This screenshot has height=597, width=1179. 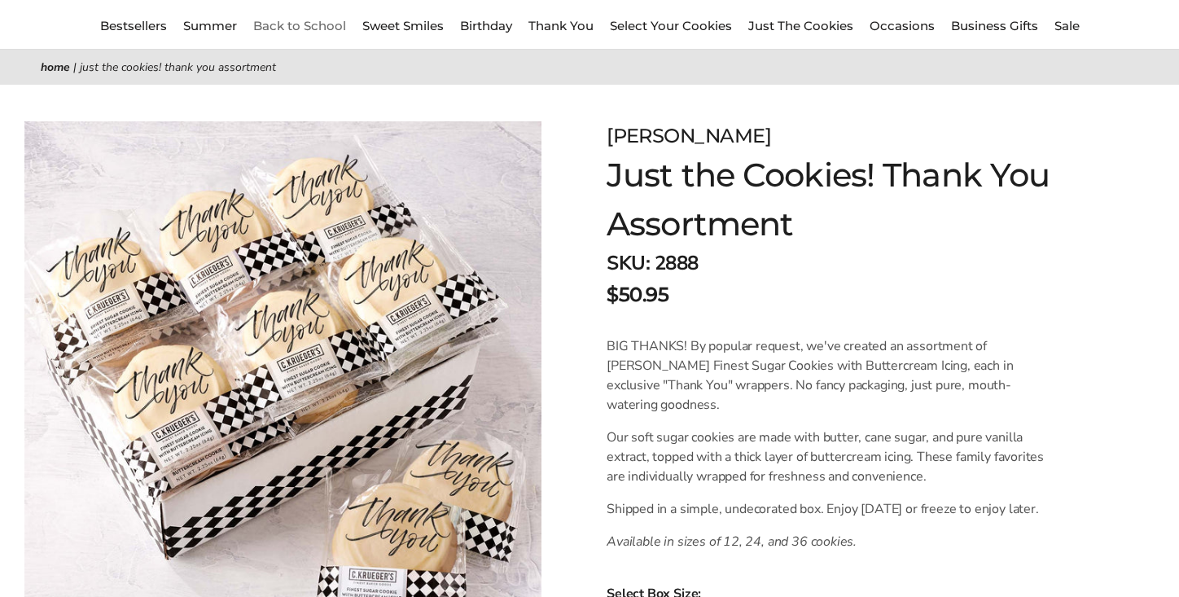 I want to click on a: Sweet Smiles, so click(x=403, y=25).